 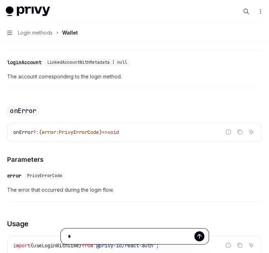 What do you see at coordinates (35, 33) in the screenshot?
I see `span: Login methods` at bounding box center [35, 33].